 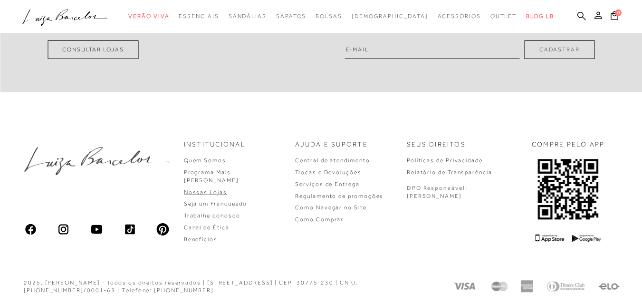 What do you see at coordinates (449, 172) in the screenshot?
I see `a: Relatório de Transparência` at bounding box center [449, 172].